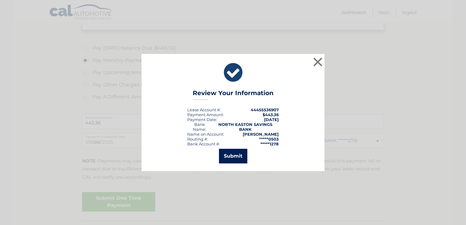 Image resolution: width=466 pixels, height=225 pixels. What do you see at coordinates (200, 127) in the screenshot?
I see `div: Bank Name:` at bounding box center [200, 127].